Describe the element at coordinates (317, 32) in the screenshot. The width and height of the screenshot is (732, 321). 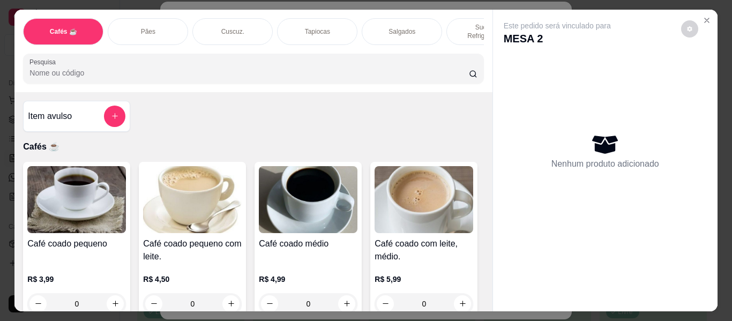
I see `p: Tapiocas` at that location.